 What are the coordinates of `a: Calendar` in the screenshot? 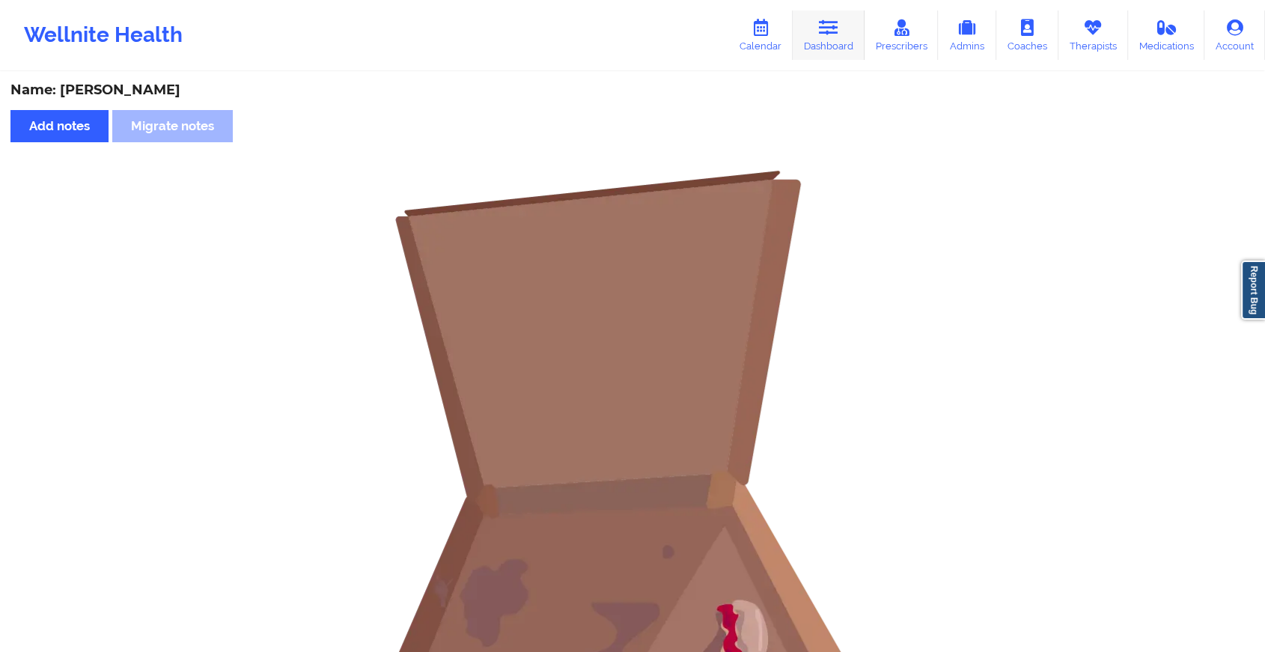 It's located at (760, 35).